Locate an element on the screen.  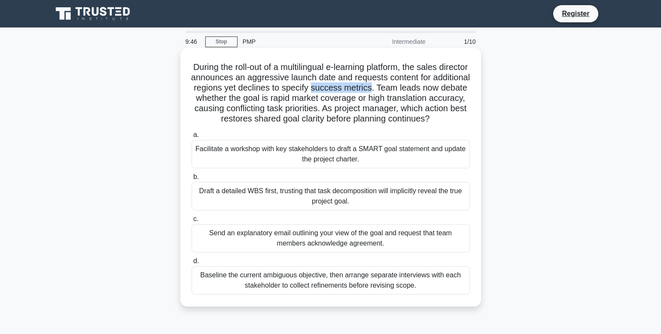
h5: During the roll-out of a multilingual e-learning platform, the sales director announces an aggres... is located at coordinates (331, 93).